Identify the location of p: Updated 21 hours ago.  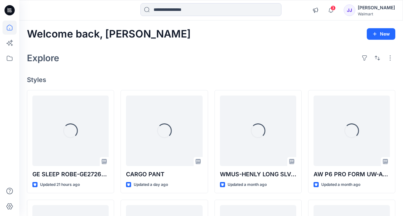
(60, 185).